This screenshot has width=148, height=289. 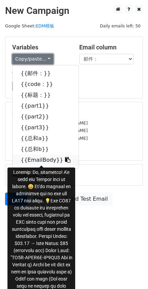 What do you see at coordinates (45, 138) in the screenshot?
I see `a: {{总和a}}` at bounding box center [45, 138].